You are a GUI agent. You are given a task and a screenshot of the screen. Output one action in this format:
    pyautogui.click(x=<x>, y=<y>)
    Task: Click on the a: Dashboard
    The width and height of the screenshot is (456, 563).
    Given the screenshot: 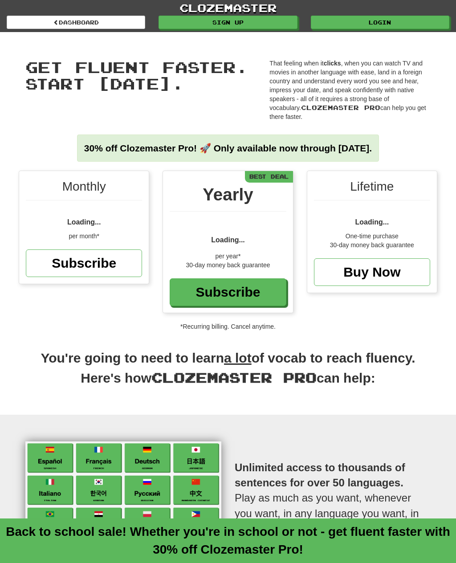 What is the action you would take?
    pyautogui.click(x=76, y=22)
    